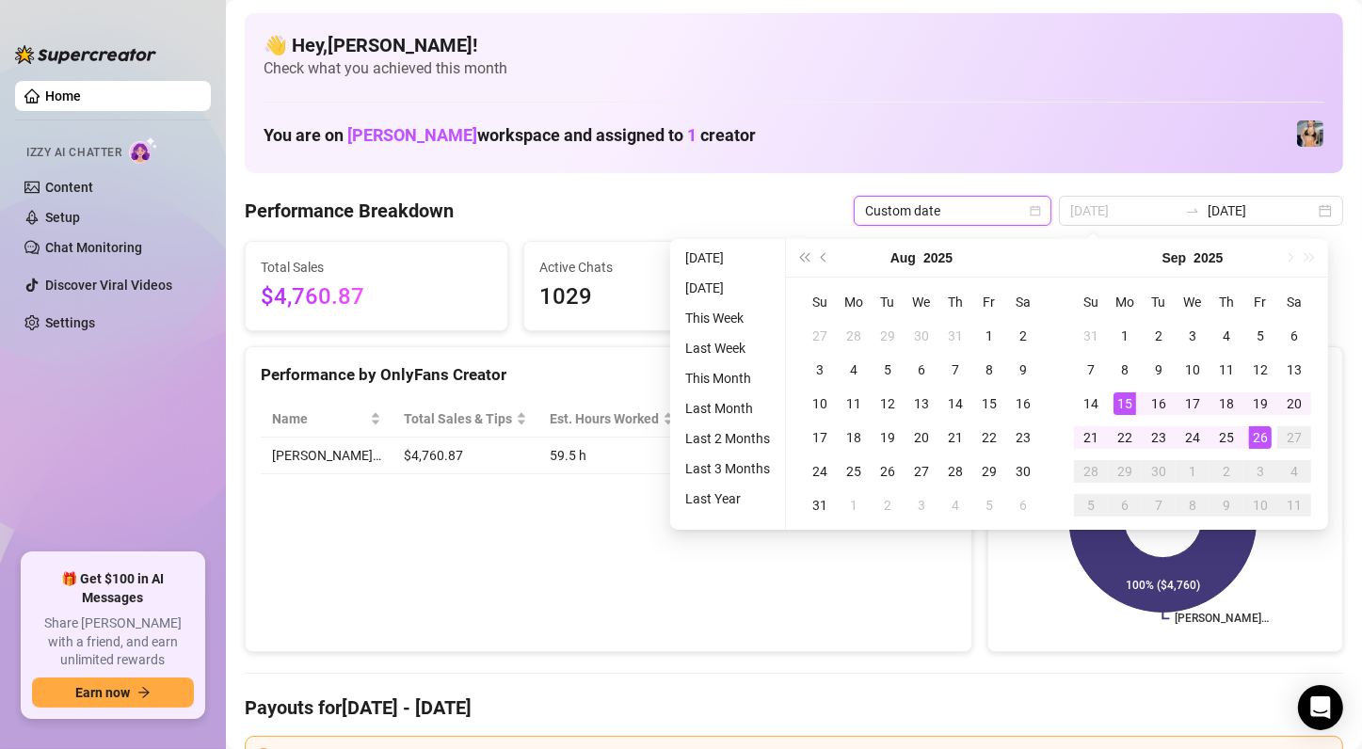 The image size is (1362, 749). I want to click on button: Choose a year, so click(937, 258).